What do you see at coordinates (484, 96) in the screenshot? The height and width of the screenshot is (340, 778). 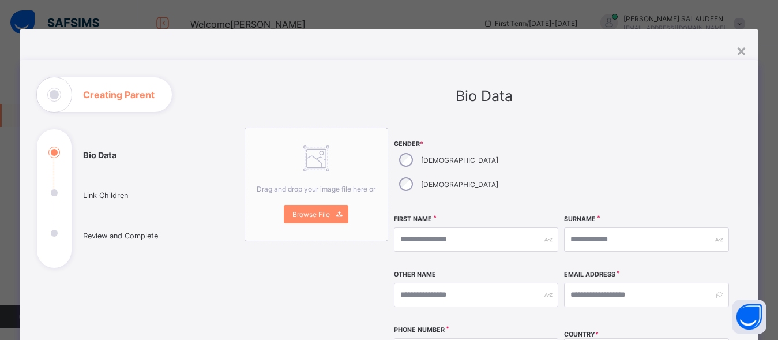 I see `span: Bio Data` at bounding box center [484, 96].